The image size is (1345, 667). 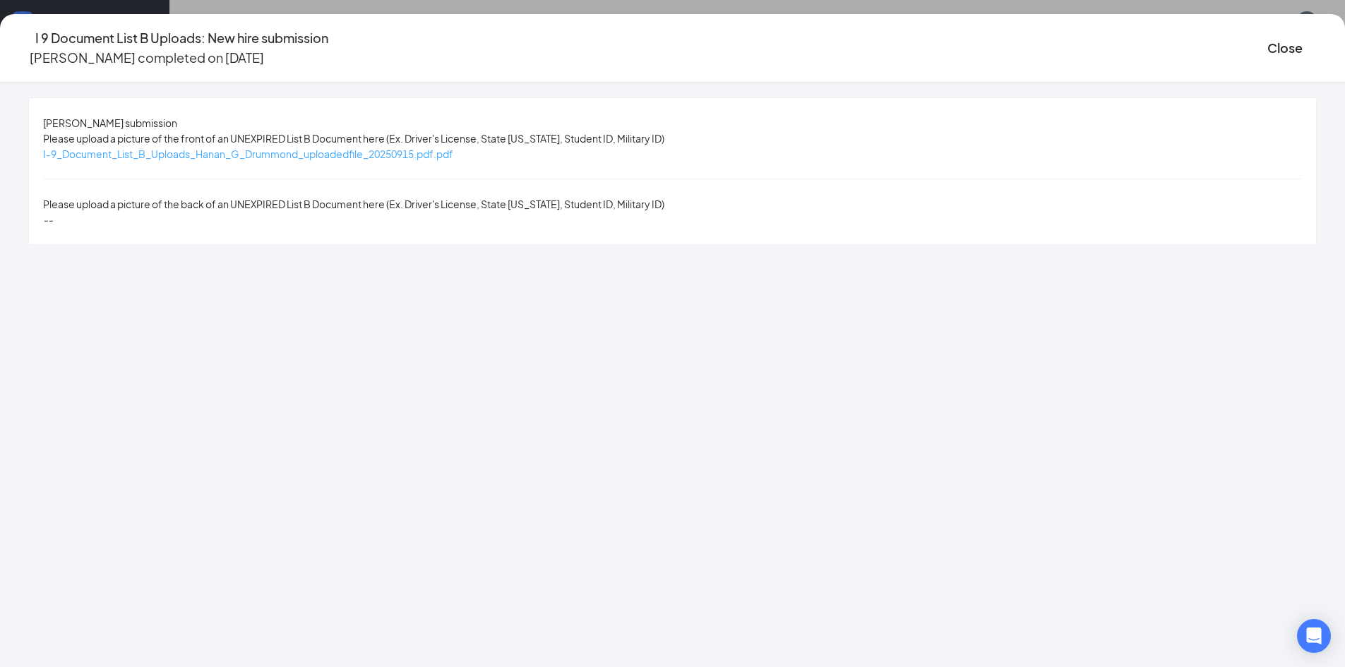 What do you see at coordinates (248, 154) in the screenshot?
I see `span: I-9_Document_List_B_Uploads_Hanan_G_Drummond_uploadedfile_20250915.pdf.pdf` at bounding box center [248, 154].